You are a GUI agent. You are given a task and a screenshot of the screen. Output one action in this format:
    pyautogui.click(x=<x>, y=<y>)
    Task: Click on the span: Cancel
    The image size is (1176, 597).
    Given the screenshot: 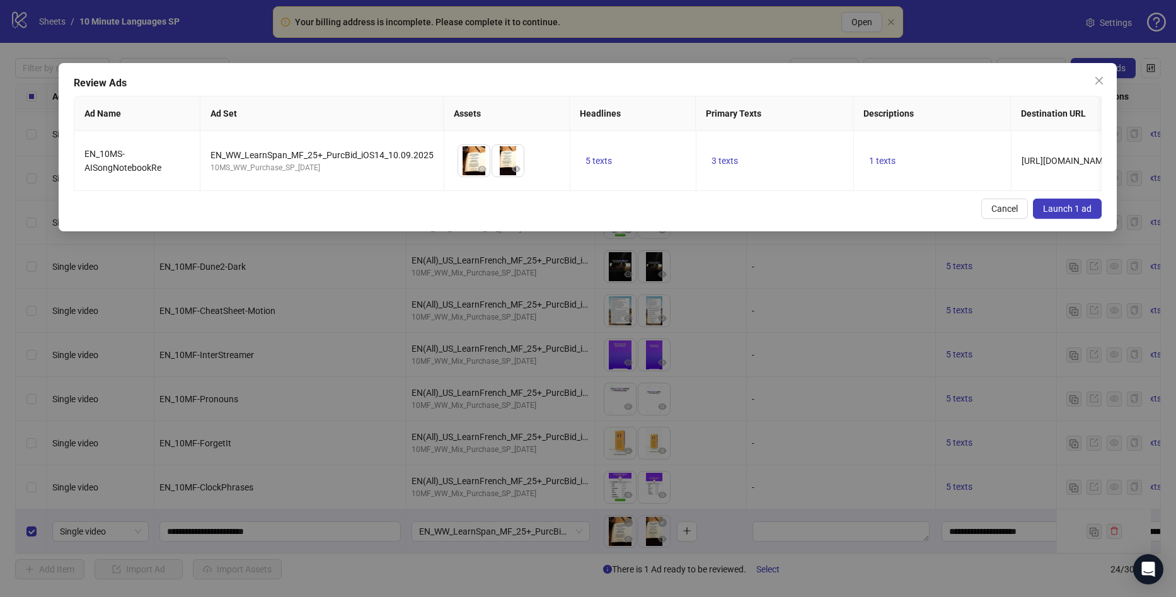 What is the action you would take?
    pyautogui.click(x=1005, y=209)
    